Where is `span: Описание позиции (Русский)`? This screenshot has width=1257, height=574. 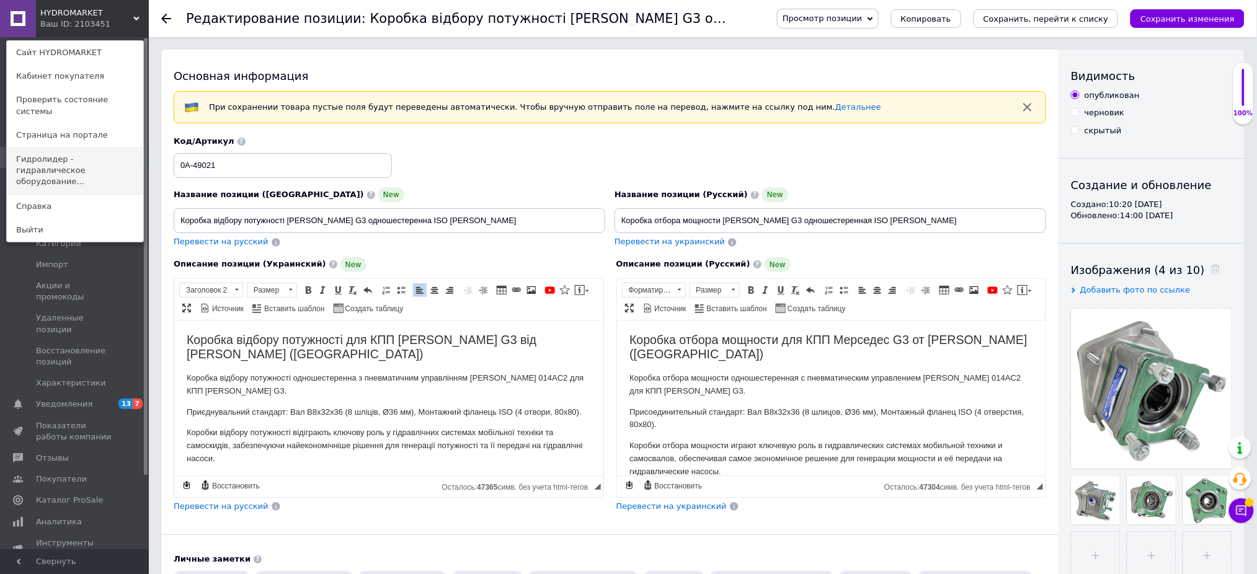 span: Описание позиции (Русский) is located at coordinates (683, 264).